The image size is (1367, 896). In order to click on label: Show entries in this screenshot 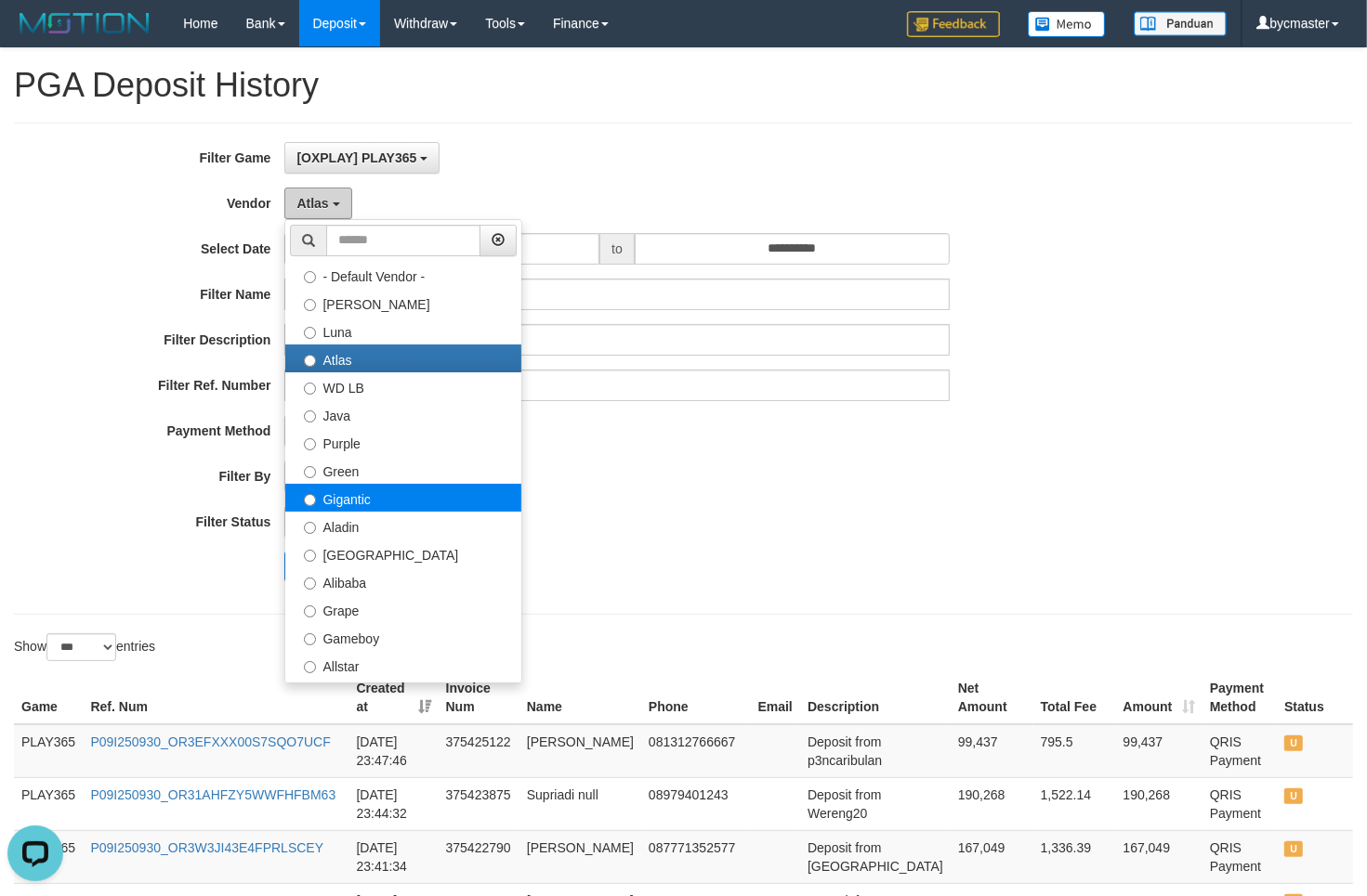, I will do `click(84, 647)`.